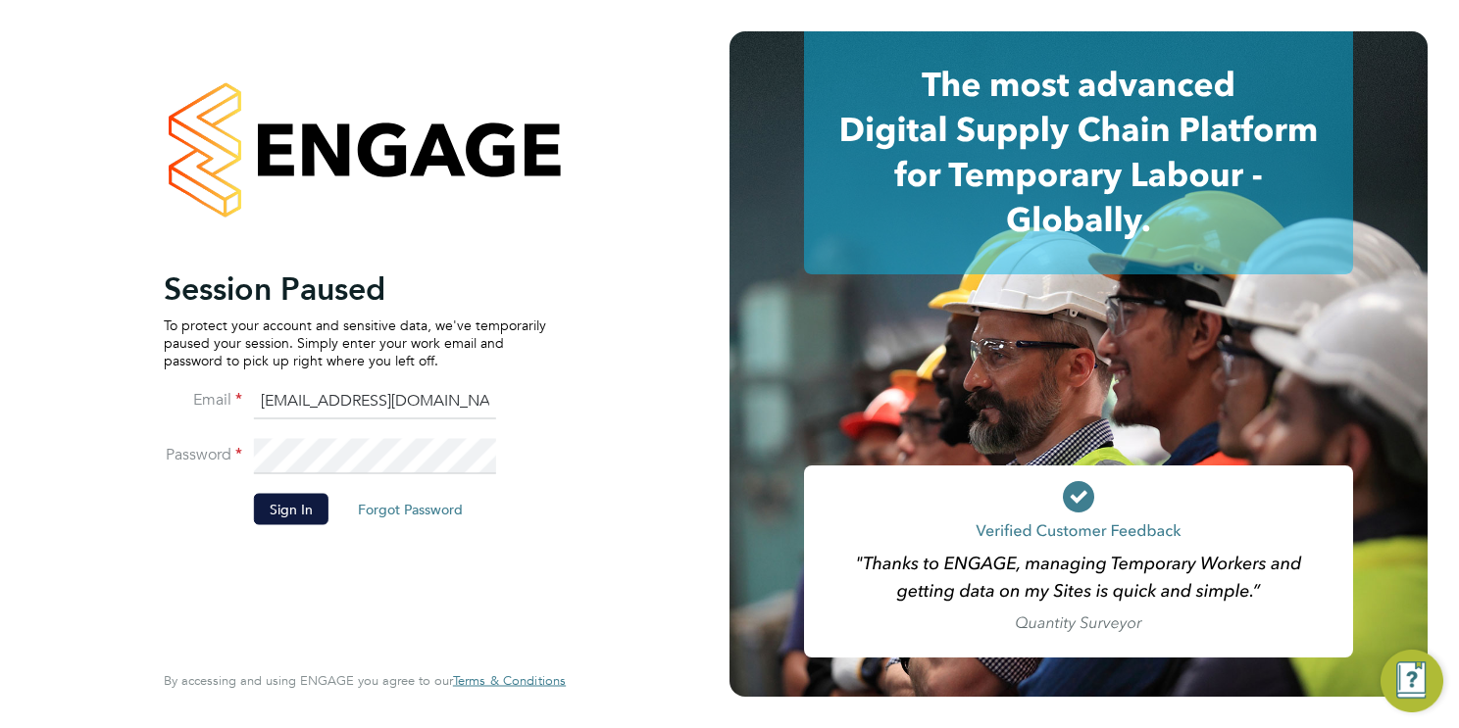 This screenshot has height=728, width=1459. Describe the element at coordinates (203, 454) in the screenshot. I see `label: Password` at that location.